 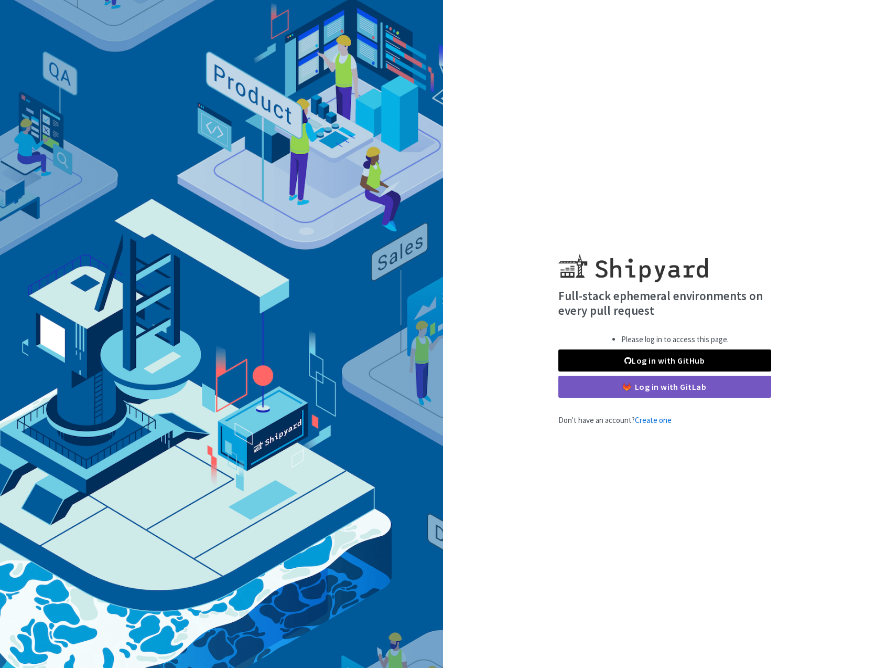 What do you see at coordinates (665, 303) in the screenshot?
I see `h4: Full-stack ephemeral environments on every pull request` at bounding box center [665, 303].